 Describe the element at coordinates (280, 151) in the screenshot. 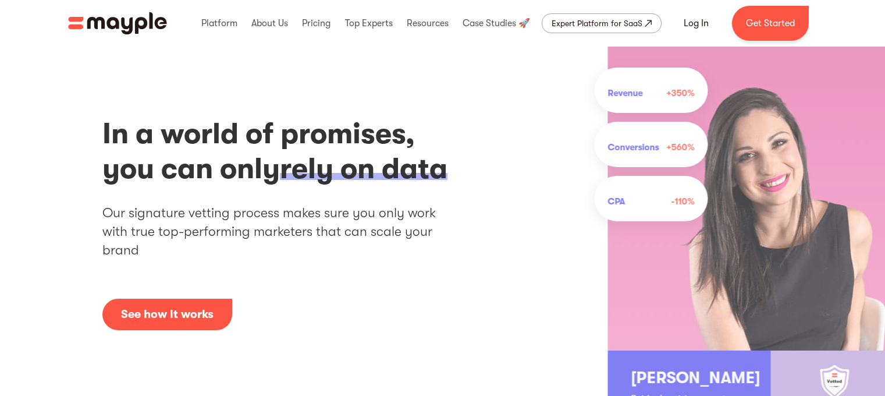

I see `h1: In a world of promises, you can only` at that location.